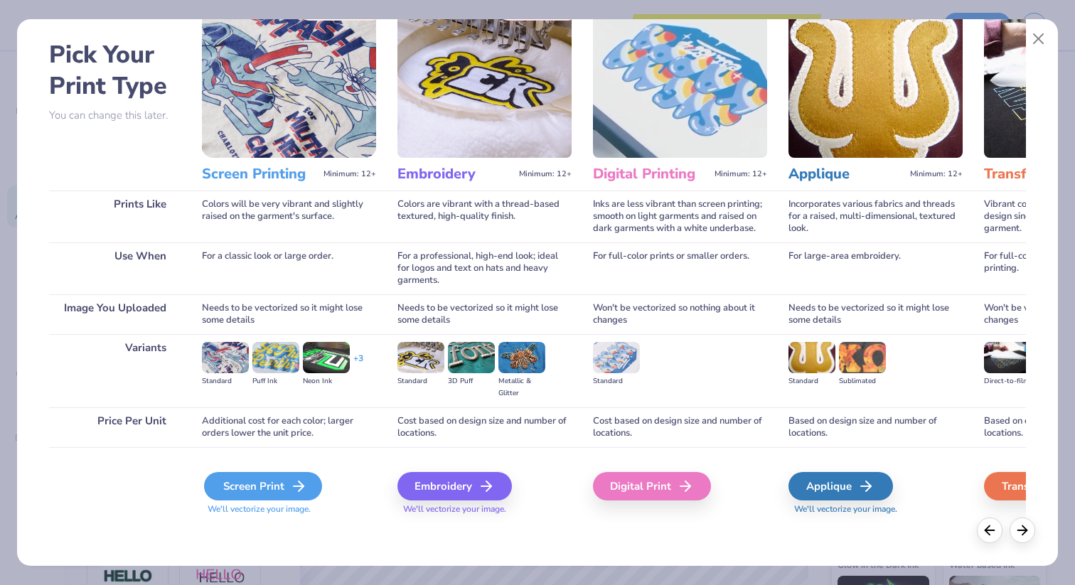 The width and height of the screenshot is (1075, 585). What do you see at coordinates (276, 381) in the screenshot?
I see `div: Puff Ink` at bounding box center [276, 381].